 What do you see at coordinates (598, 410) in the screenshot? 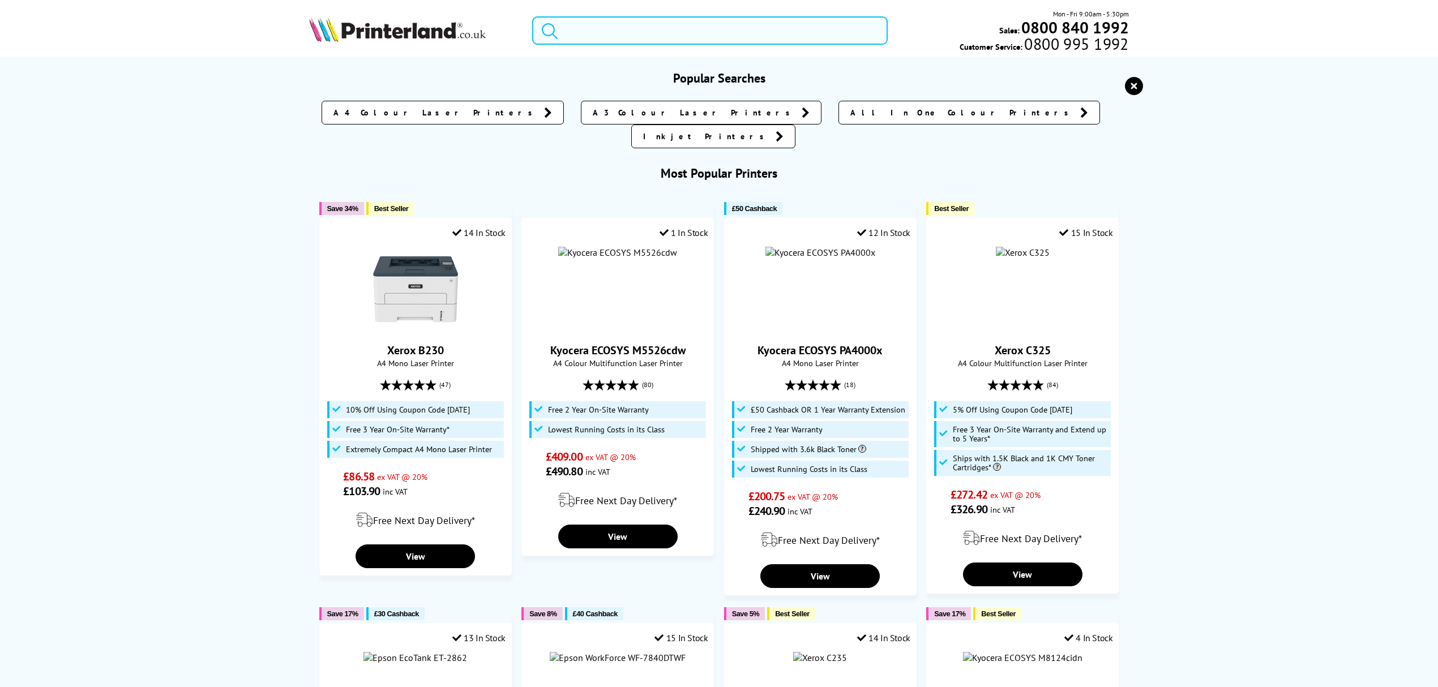
I see `span: Free 2 Year On-Site Warranty` at bounding box center [598, 410].